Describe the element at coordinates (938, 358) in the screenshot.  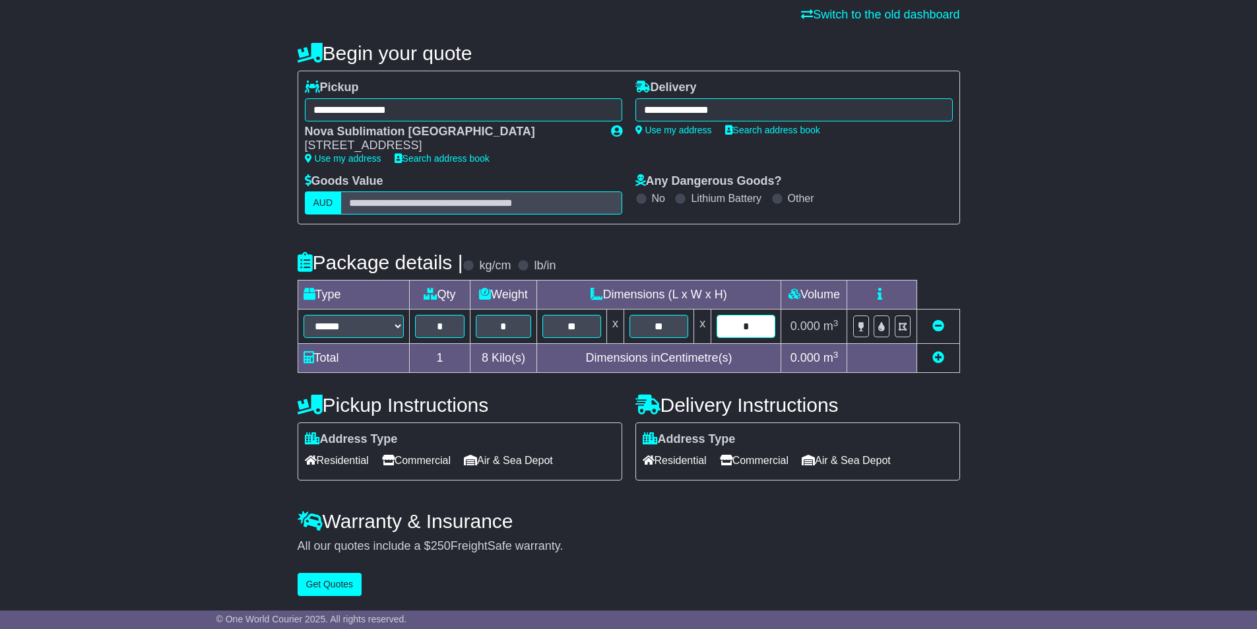
I see `a: Add new item` at that location.